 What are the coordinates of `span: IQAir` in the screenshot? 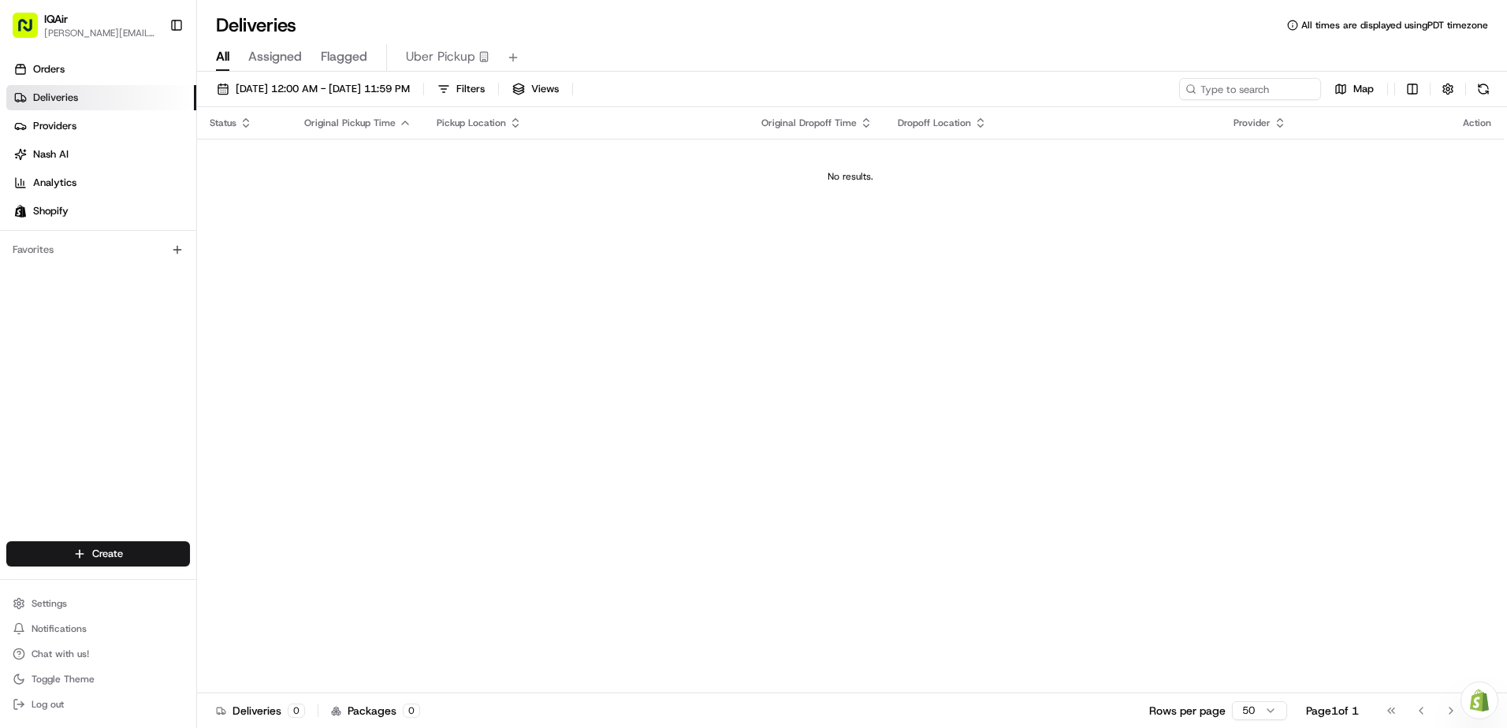 It's located at (56, 19).